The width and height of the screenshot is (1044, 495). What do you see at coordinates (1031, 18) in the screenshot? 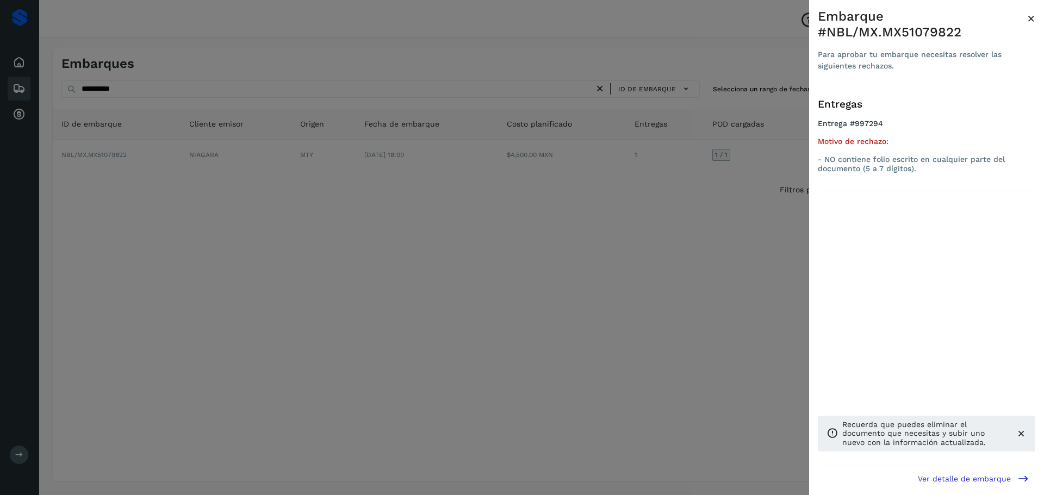
I see `button: Close` at bounding box center [1031, 18].